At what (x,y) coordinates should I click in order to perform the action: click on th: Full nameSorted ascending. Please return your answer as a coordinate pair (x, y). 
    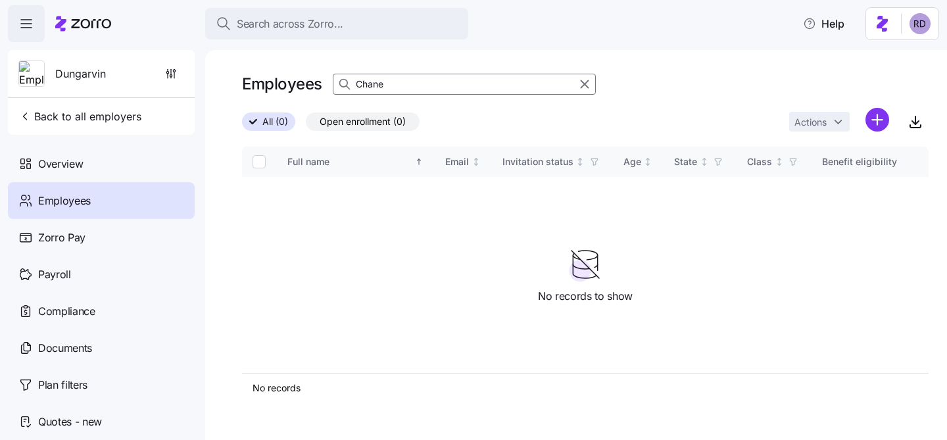
    Looking at the image, I should click on (356, 162).